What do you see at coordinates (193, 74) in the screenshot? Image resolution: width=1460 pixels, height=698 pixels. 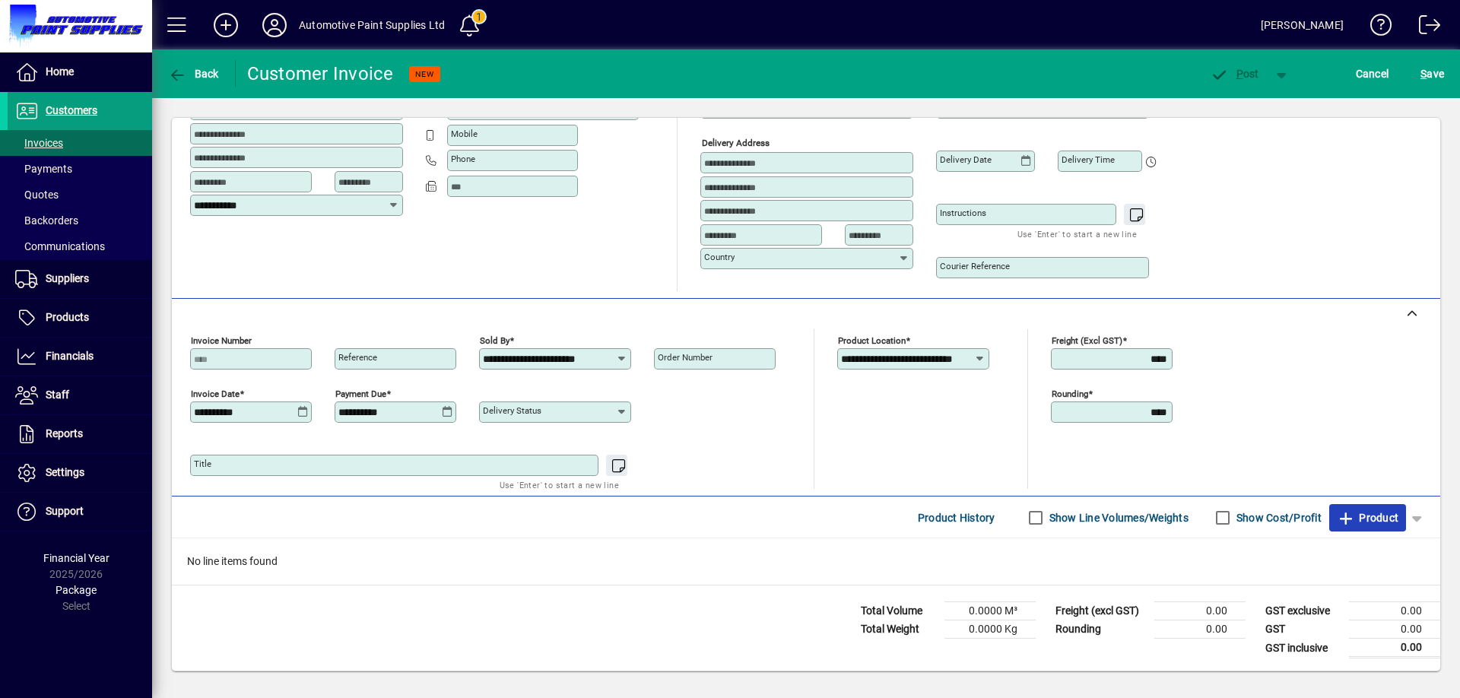 I see `button: Back` at bounding box center [193, 74].